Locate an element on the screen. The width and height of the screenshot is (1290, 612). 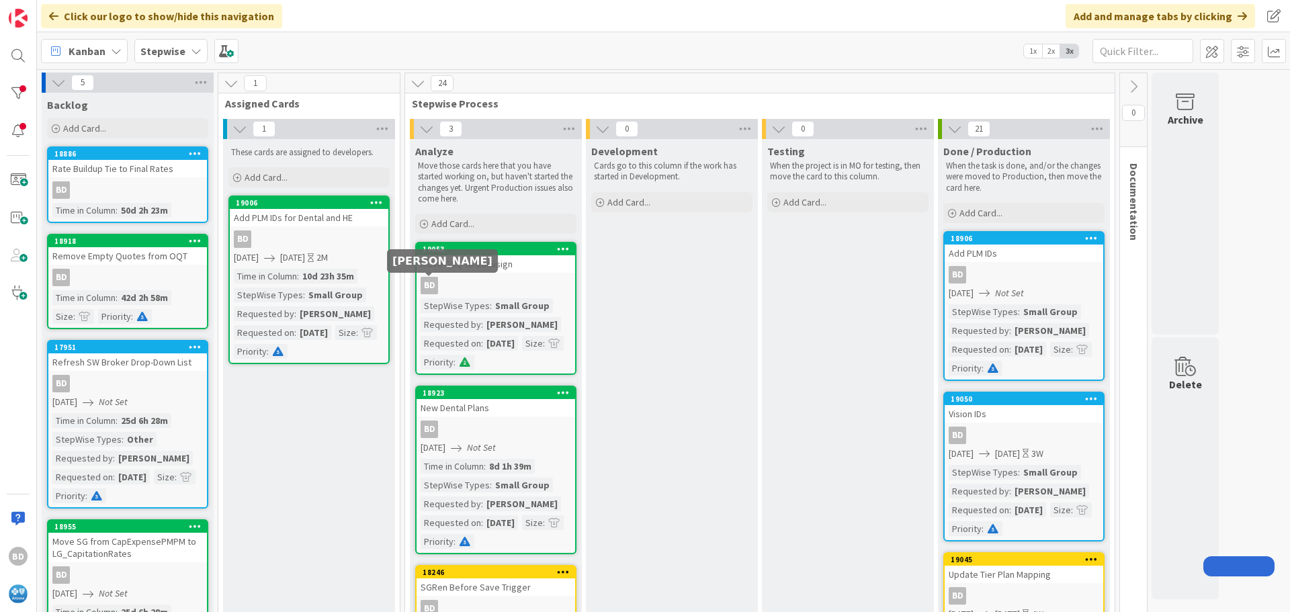
span: Development is located at coordinates (624, 151).